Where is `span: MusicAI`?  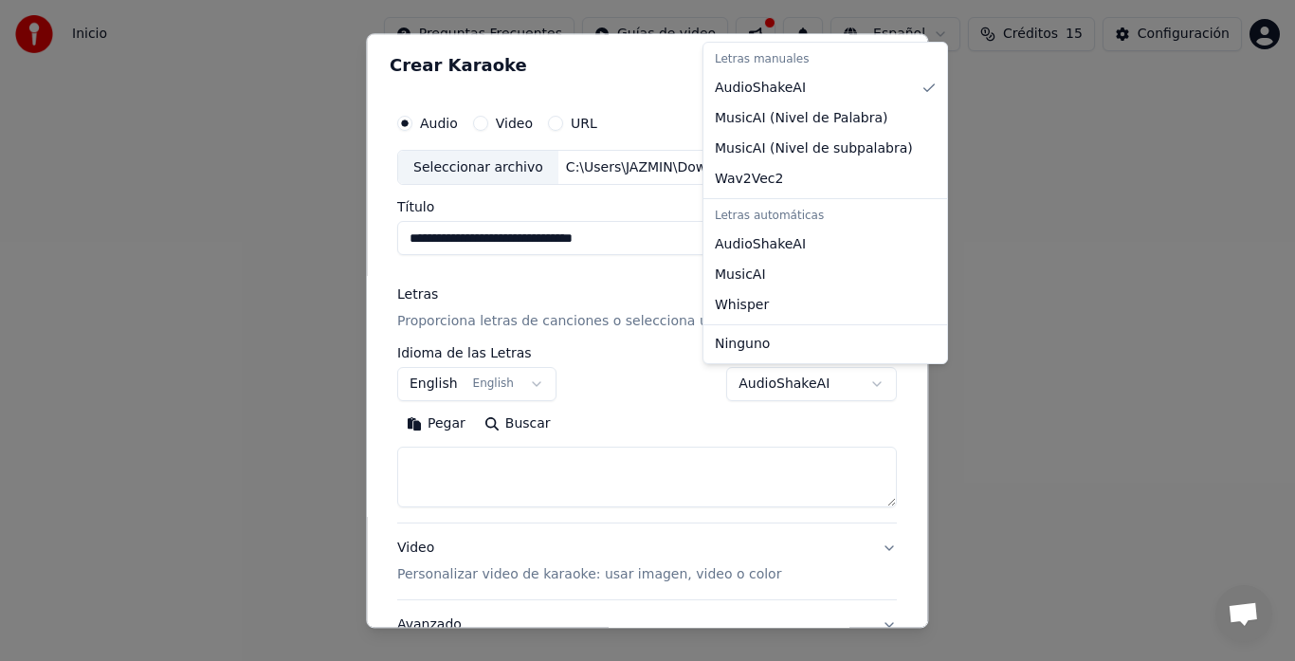 span: MusicAI is located at coordinates (740, 275).